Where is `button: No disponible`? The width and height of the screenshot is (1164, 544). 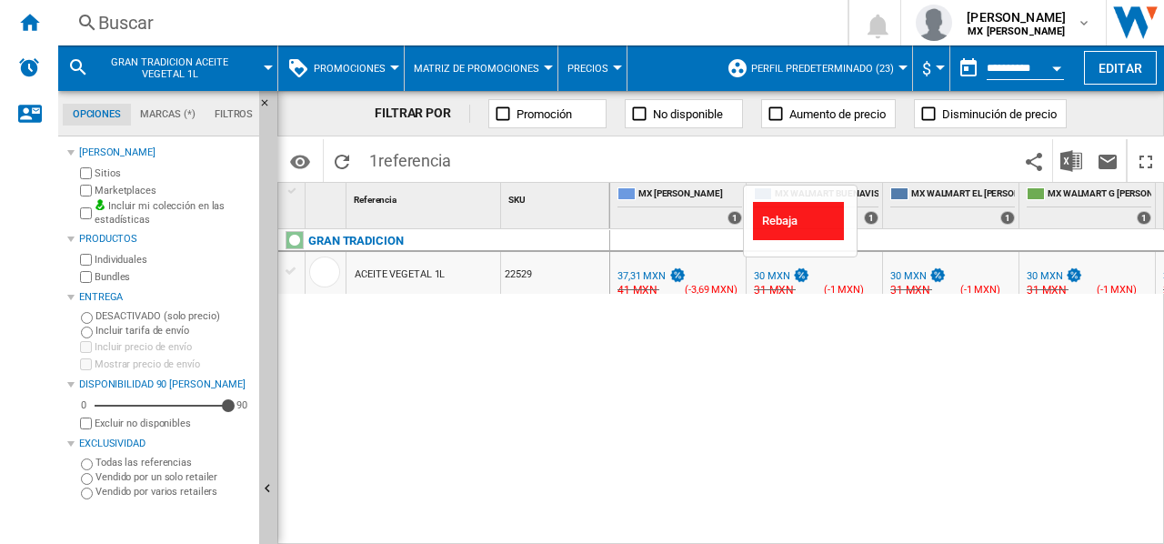
button: No disponible is located at coordinates (684, 114).